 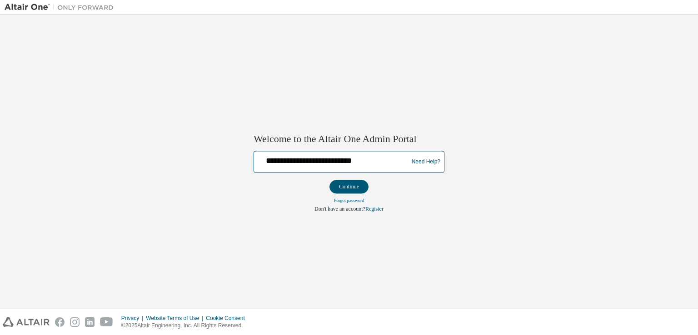 What do you see at coordinates (106, 322) in the screenshot?
I see `img: youtube.svg` at bounding box center [106, 322].